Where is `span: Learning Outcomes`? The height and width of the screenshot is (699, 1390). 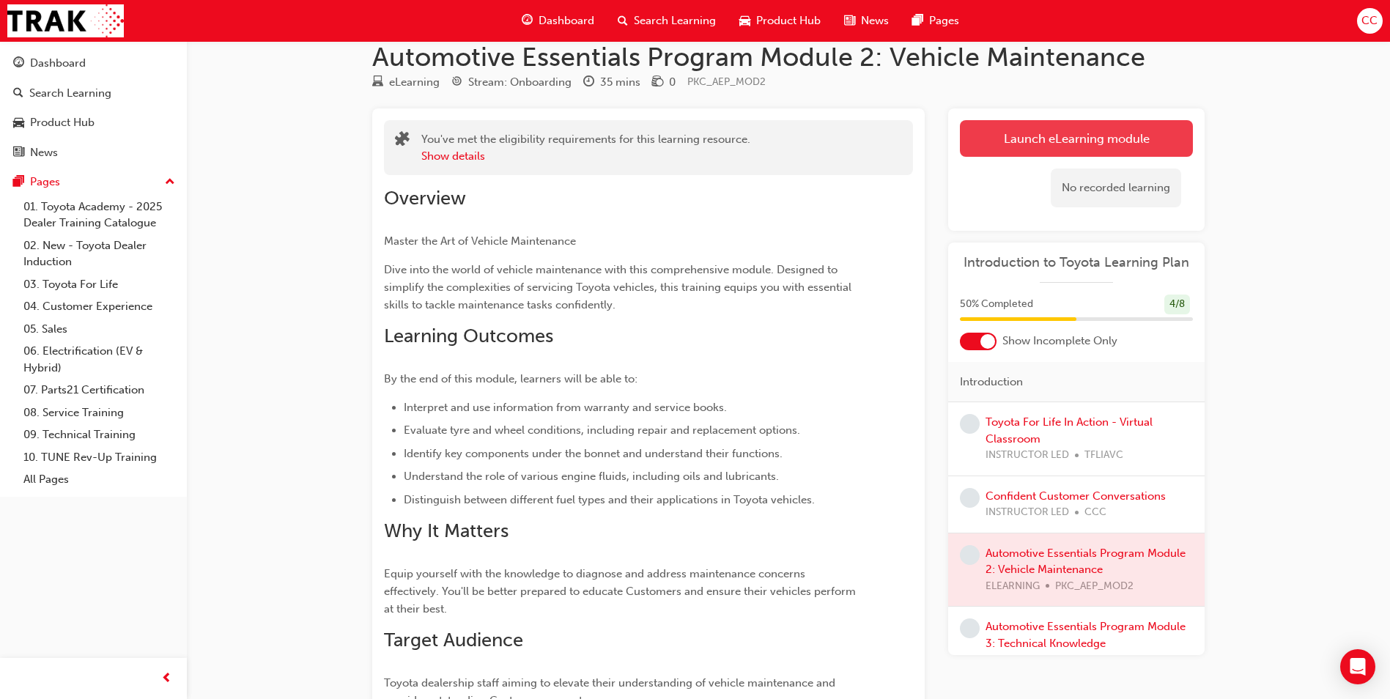
span: Learning Outcomes is located at coordinates (468, 336).